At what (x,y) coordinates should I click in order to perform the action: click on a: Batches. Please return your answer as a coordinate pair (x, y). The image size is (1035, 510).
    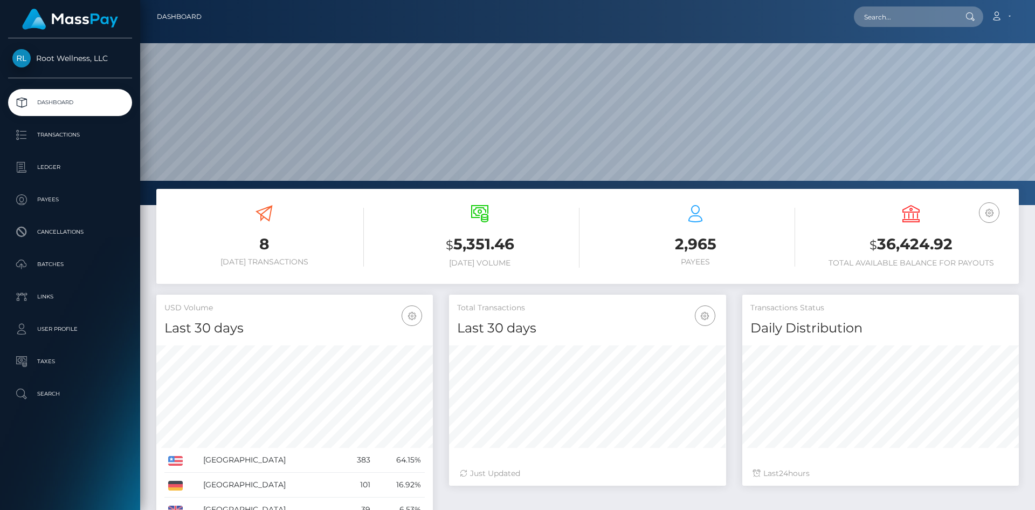
    Looking at the image, I should click on (70, 264).